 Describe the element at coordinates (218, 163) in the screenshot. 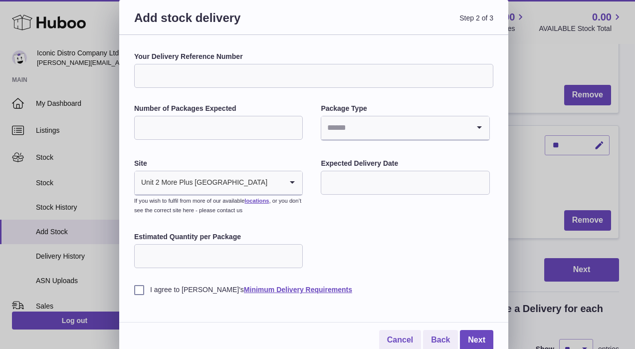

I see `label: Site` at that location.